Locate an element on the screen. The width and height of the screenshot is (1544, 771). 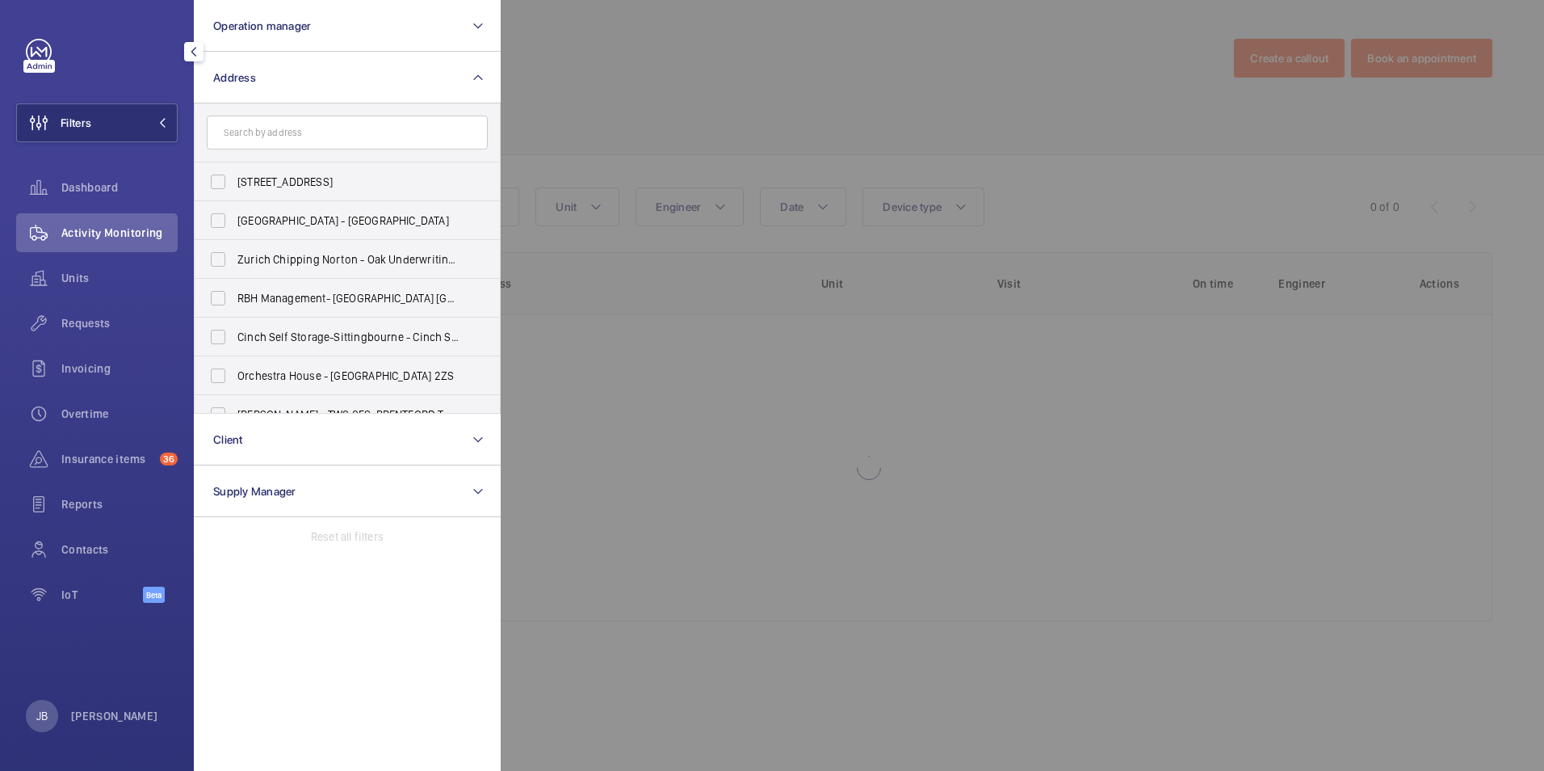
span: Insurance items is located at coordinates (107, 459).